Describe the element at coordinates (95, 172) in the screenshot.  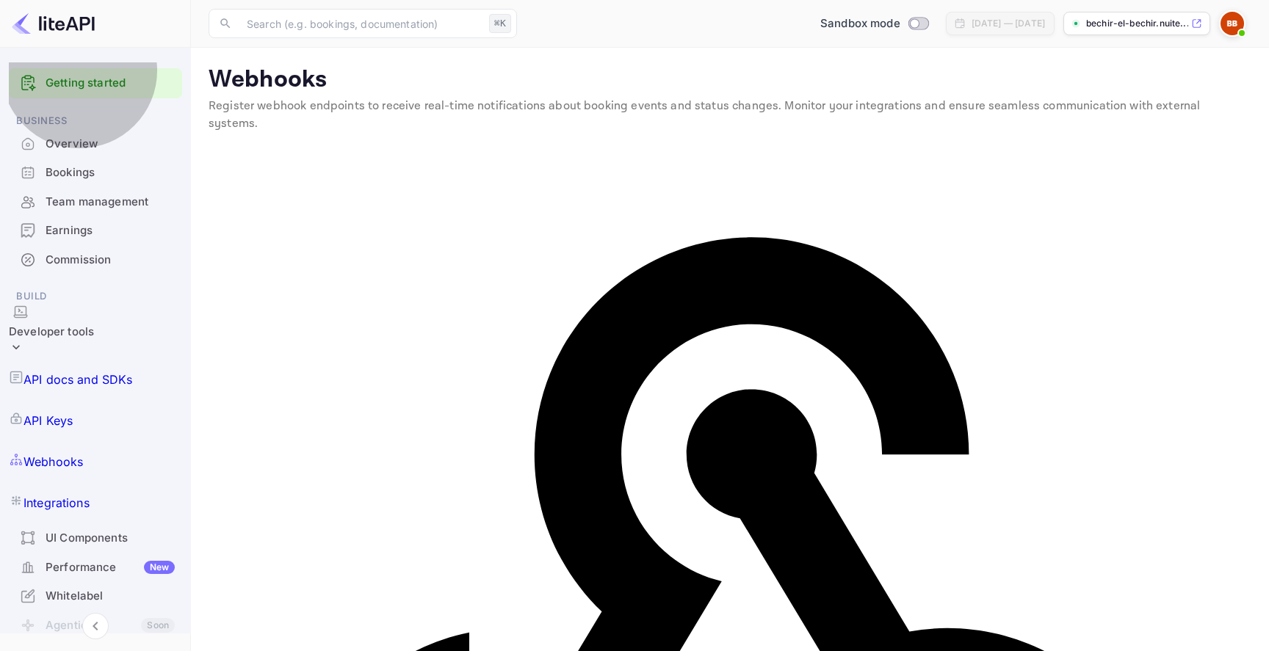
I see `a: Bookings` at that location.